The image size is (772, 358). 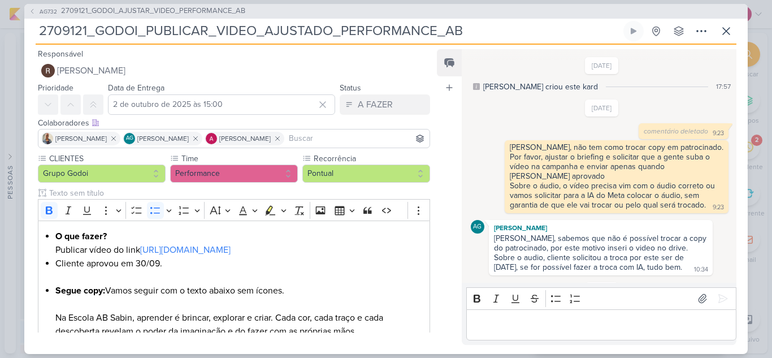 I want to click on label: Prioridade, so click(x=55, y=88).